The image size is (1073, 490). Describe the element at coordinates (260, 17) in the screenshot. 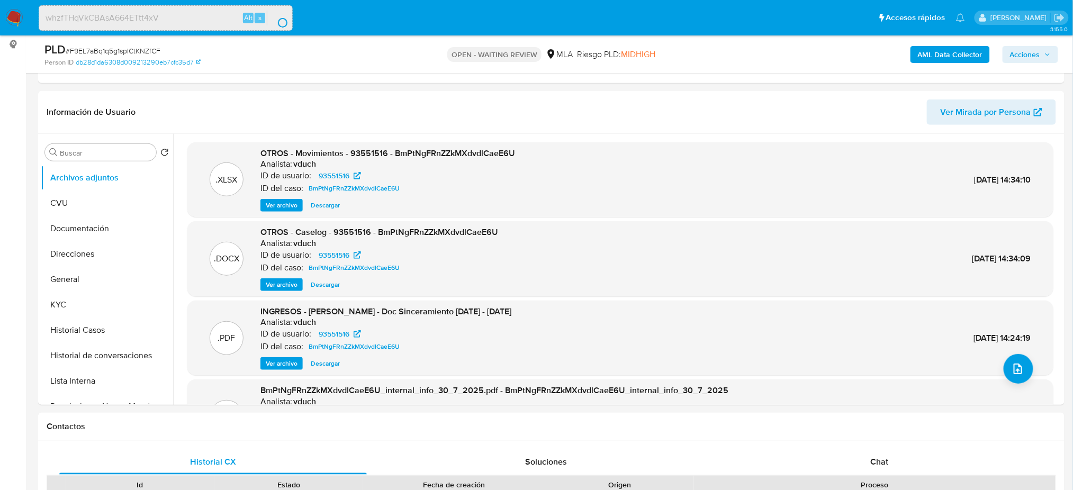

I see `span: s` at that location.